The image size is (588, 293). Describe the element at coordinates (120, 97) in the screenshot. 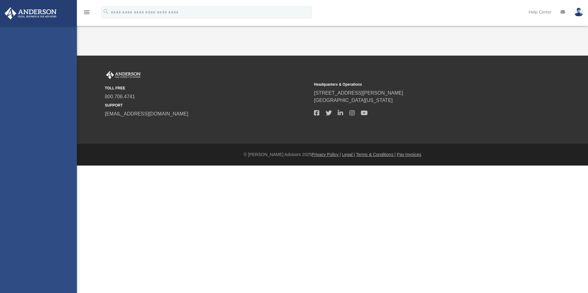

I see `a: 800.706.4741` at that location.